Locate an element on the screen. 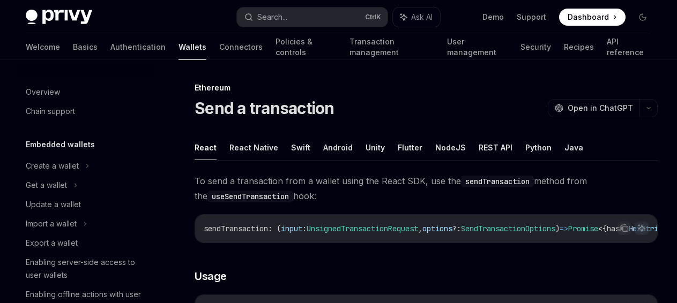 The image size is (677, 303). a: Export a wallet is located at coordinates (86, 243).